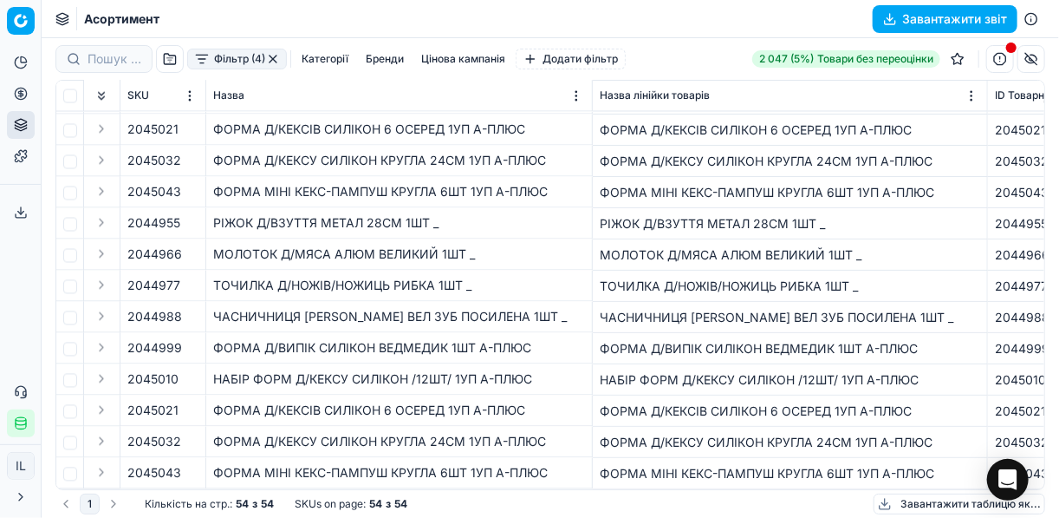 This screenshot has height=518, width=1059. I want to click on span: IL, so click(21, 465).